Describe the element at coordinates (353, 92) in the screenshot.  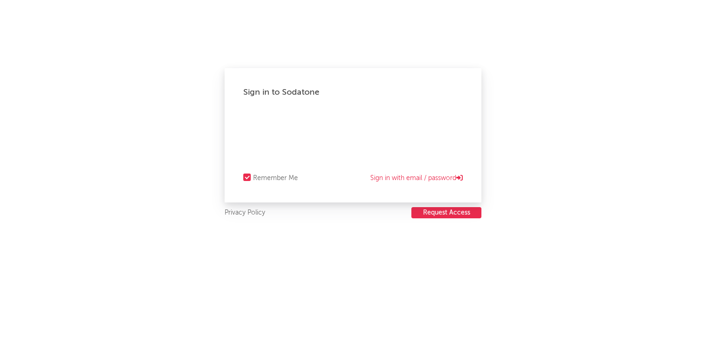
I see `div: Sign in to Sodatone` at that location.